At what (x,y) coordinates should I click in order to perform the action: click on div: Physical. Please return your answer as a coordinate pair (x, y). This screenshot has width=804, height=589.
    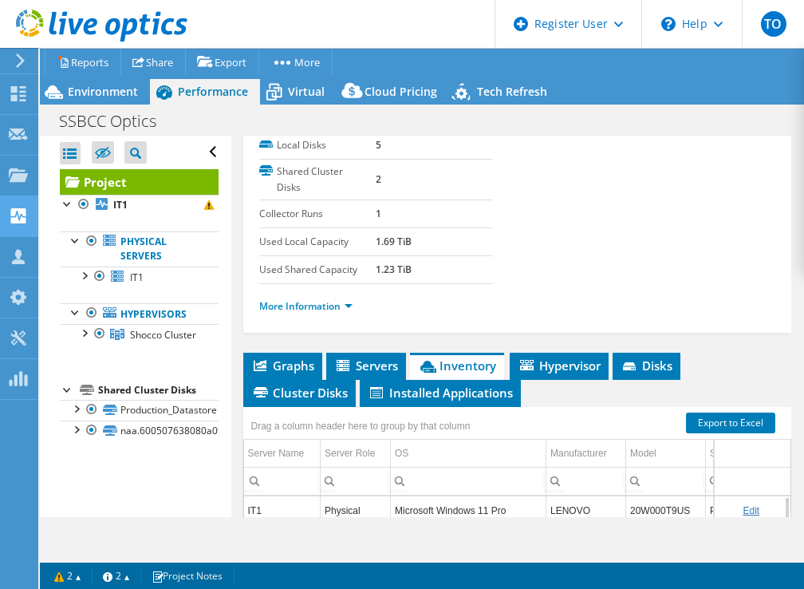
    Looking at the image, I should click on (355, 511).